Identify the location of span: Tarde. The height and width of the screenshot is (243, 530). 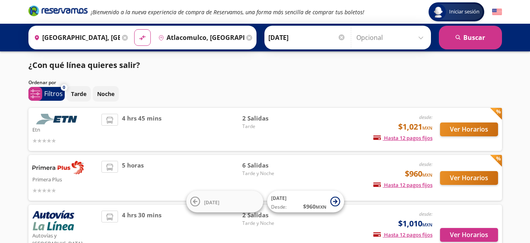
(270, 126).